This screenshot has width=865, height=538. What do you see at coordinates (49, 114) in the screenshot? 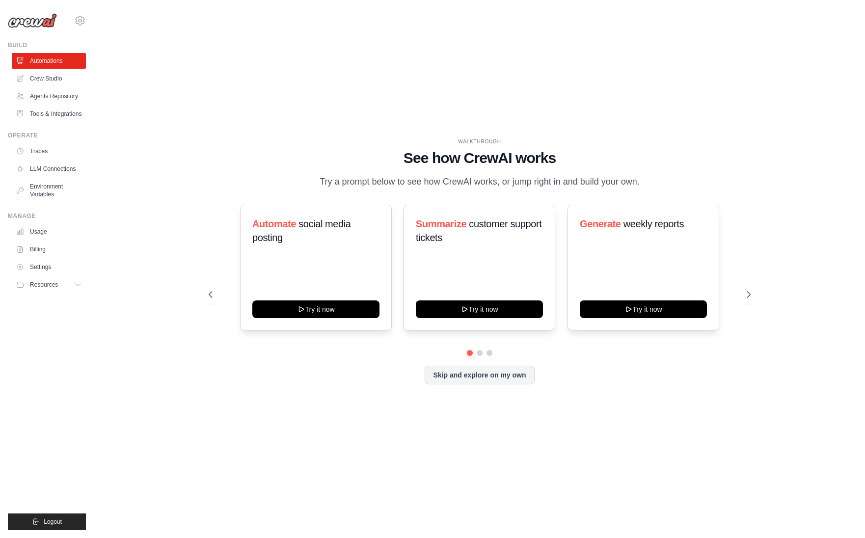
I see `a: Tools & Integrations` at bounding box center [49, 114].